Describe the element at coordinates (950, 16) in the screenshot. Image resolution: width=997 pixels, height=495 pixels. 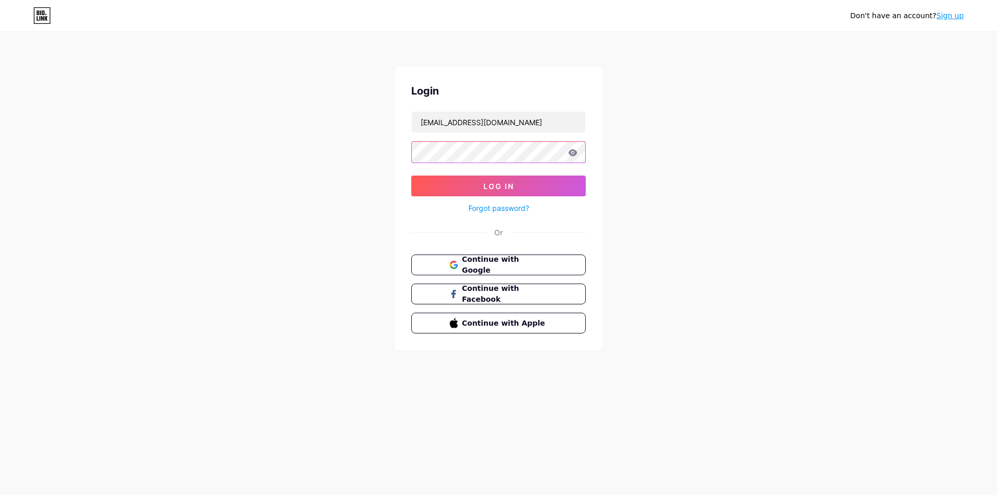
I see `a: Sign up` at that location.